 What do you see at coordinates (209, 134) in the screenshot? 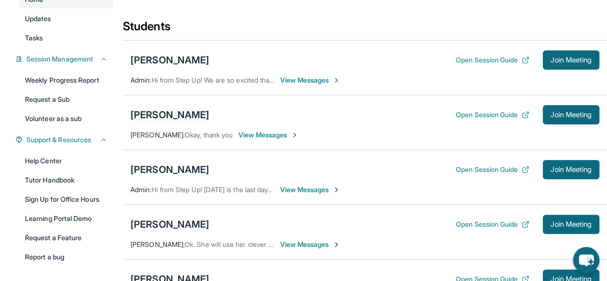
I see `span: Okay, thank you` at bounding box center [209, 134].